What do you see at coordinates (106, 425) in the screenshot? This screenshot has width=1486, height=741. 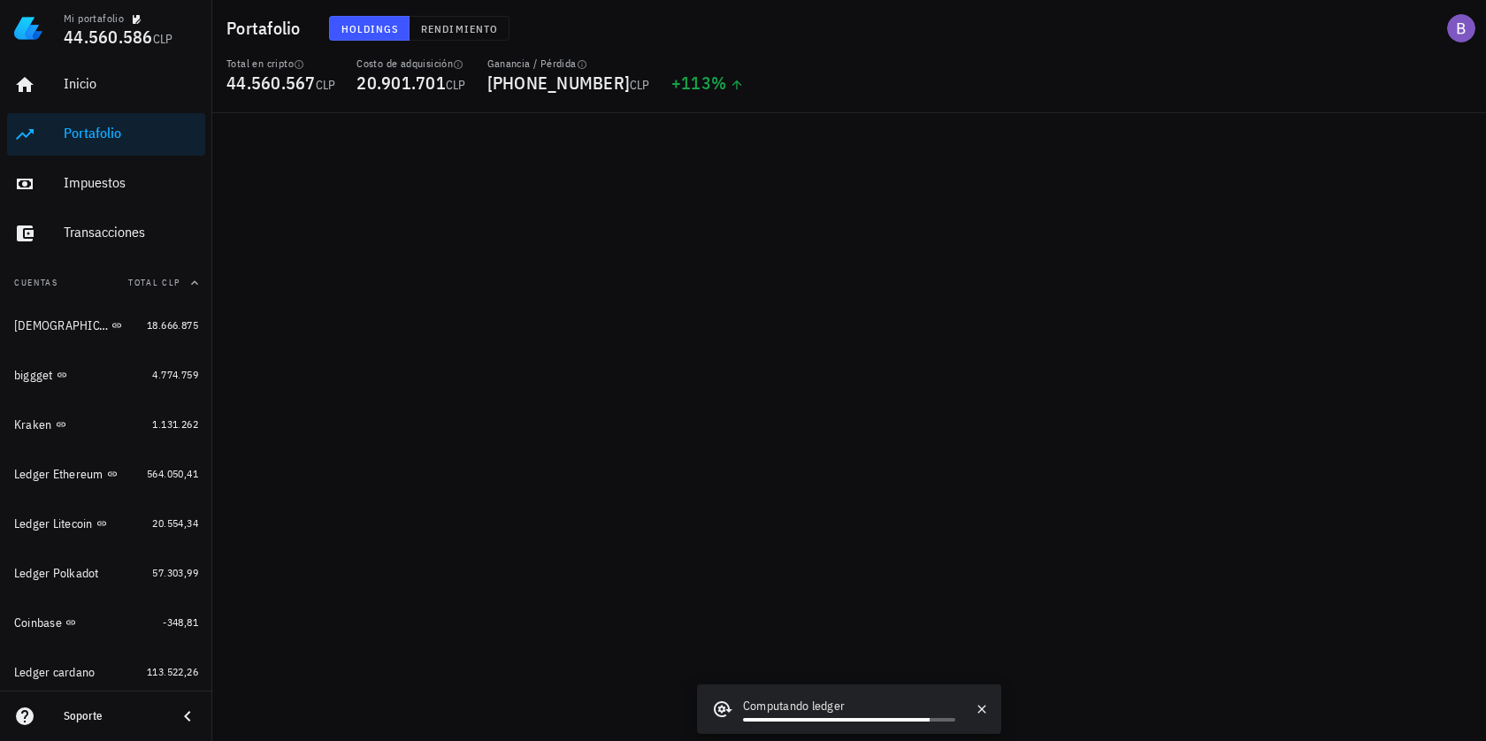 I see `a: Kraken 1.131.262` at bounding box center [106, 425].